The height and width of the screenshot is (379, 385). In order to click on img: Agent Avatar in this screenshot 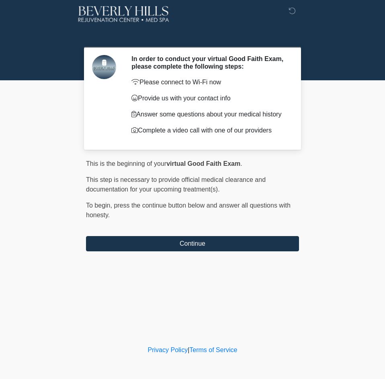, I will do `click(104, 67)`.